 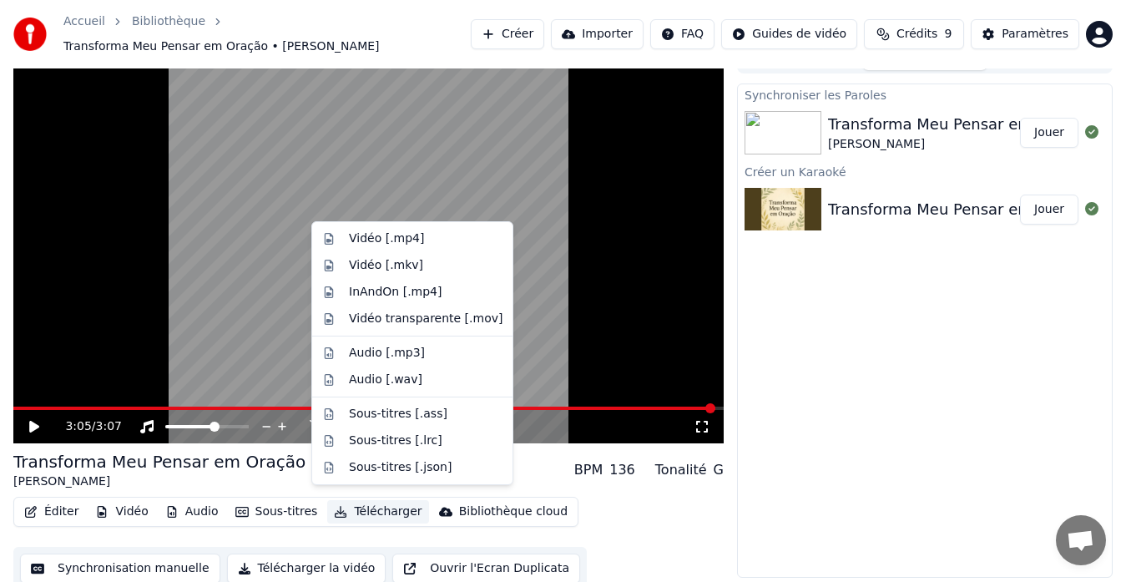 What do you see at coordinates (386, 380) in the screenshot?
I see `div: Audio [.wav]` at bounding box center [386, 380].